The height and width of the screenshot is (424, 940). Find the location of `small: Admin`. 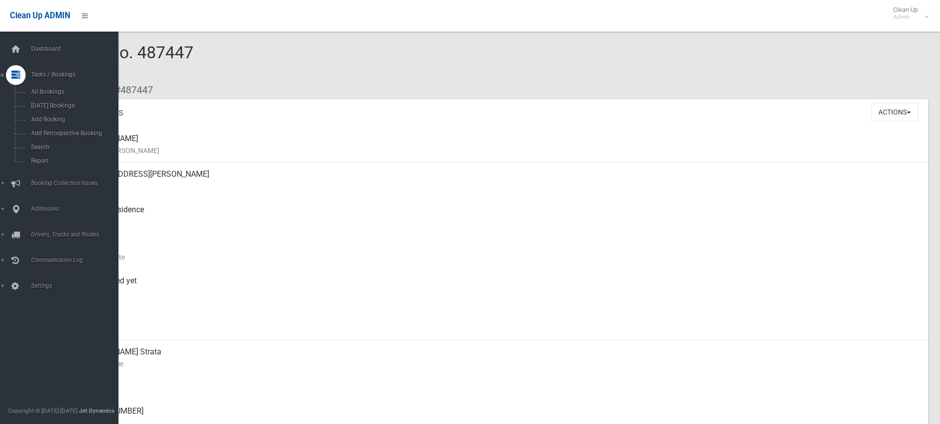

small: Admin is located at coordinates (905, 17).